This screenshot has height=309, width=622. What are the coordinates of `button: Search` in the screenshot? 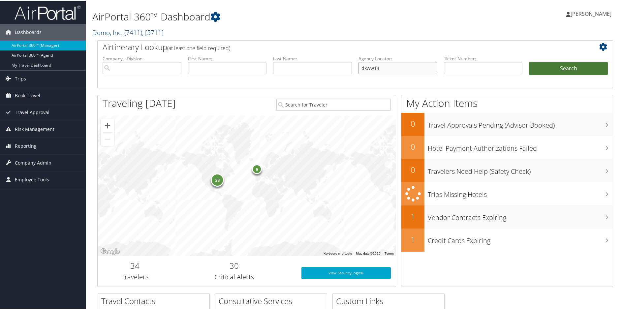 It's located at (568, 68).